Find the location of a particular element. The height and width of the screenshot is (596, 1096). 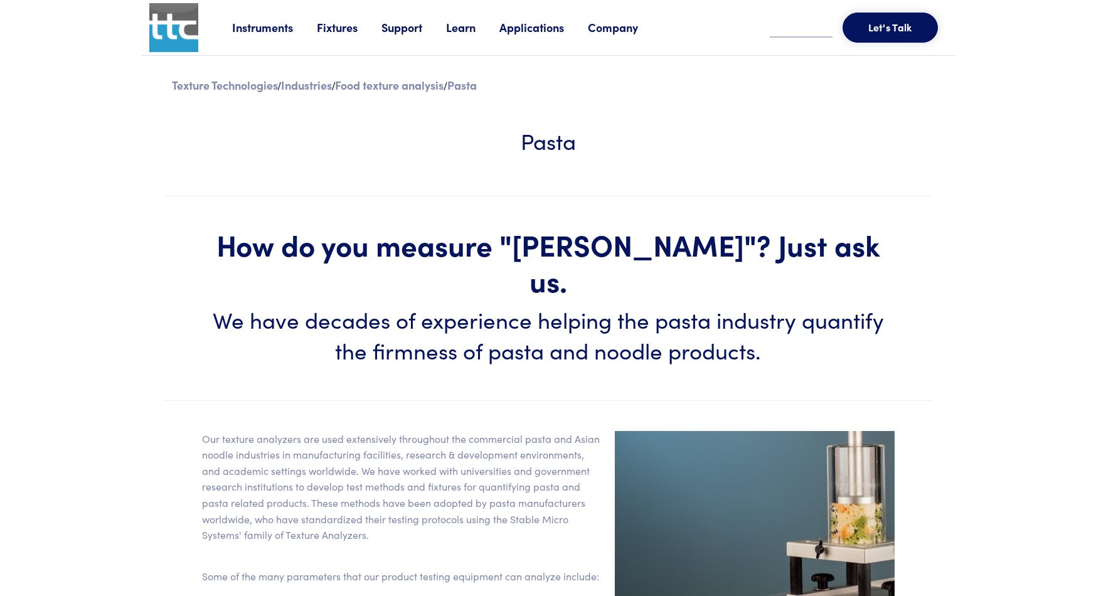

a: Company is located at coordinates (625, 27).